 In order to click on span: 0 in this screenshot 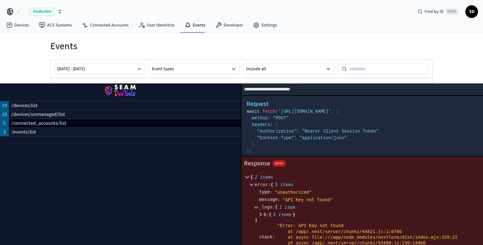, I will do `click(266, 214)`.